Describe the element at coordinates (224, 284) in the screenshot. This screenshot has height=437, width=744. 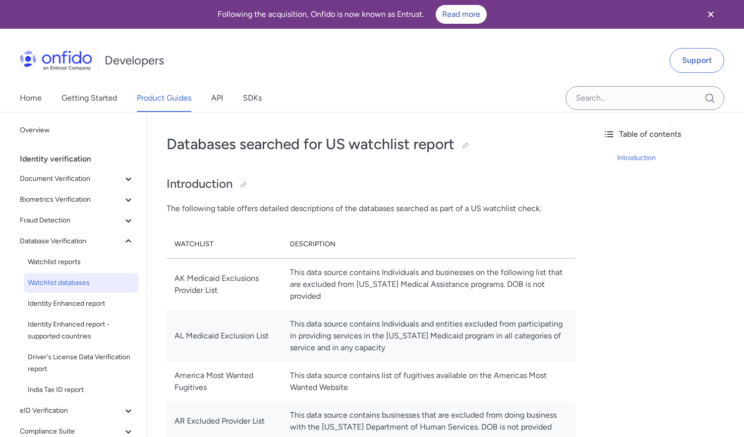
I see `td: AK Medicaid Exclusions Provider List` at that location.